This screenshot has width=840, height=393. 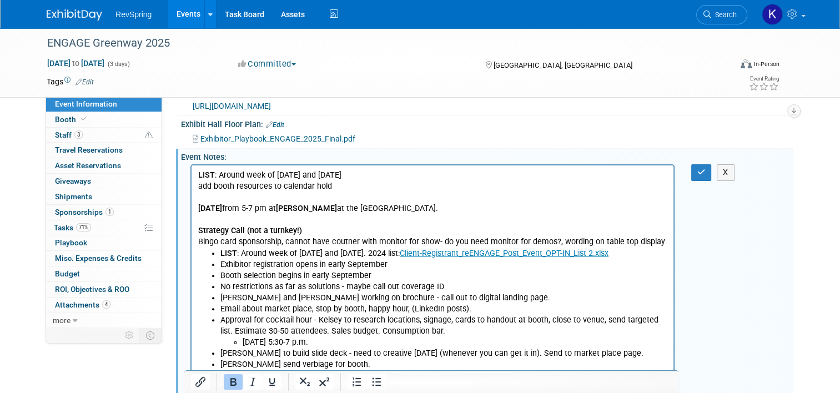 What do you see at coordinates (67, 274) in the screenshot?
I see `span: Budget` at bounding box center [67, 274].